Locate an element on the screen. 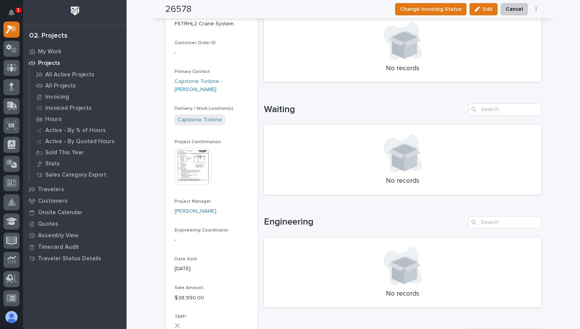  p: Invoiced Projects is located at coordinates (68, 108).